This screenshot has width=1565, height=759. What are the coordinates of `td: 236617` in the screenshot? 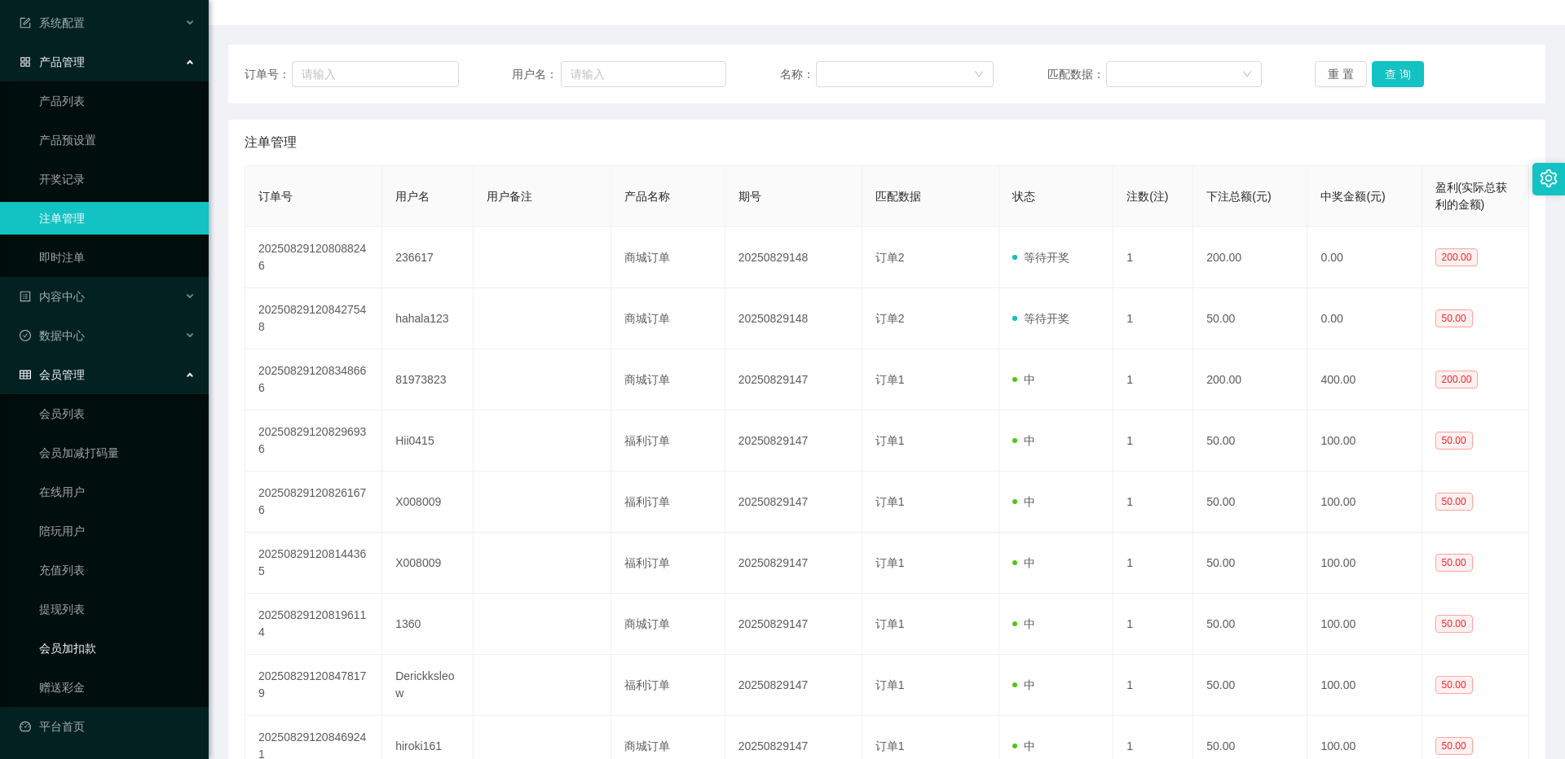 It's located at (428, 258).